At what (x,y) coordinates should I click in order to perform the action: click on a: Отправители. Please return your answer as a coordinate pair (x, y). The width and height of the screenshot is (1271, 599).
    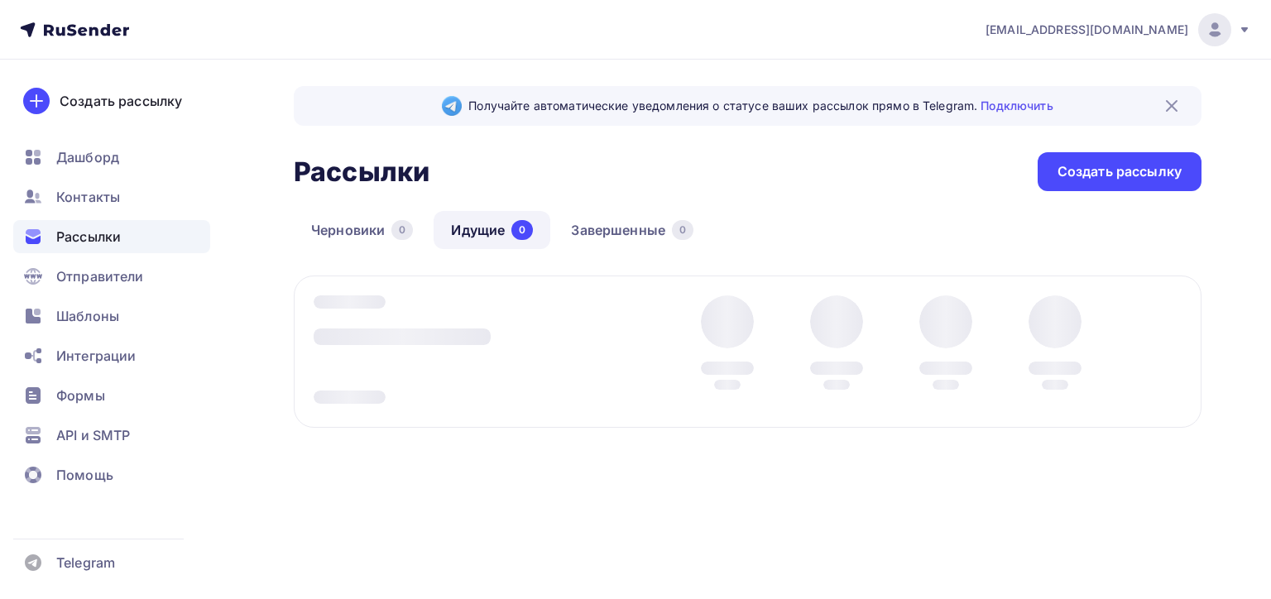
    Looking at the image, I should click on (112, 276).